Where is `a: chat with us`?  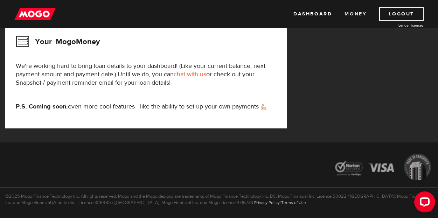 a: chat with us is located at coordinates (190, 74).